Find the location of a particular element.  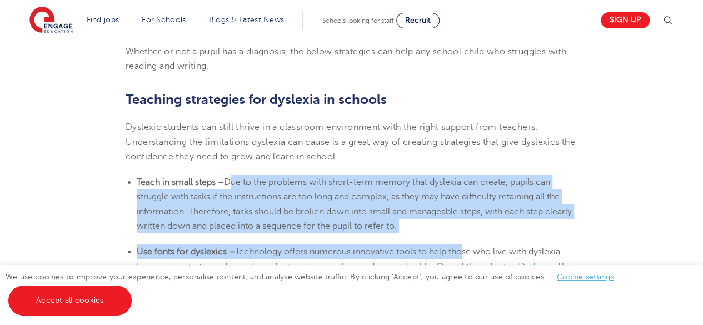

b: Teach in small steps – is located at coordinates (180, 182).